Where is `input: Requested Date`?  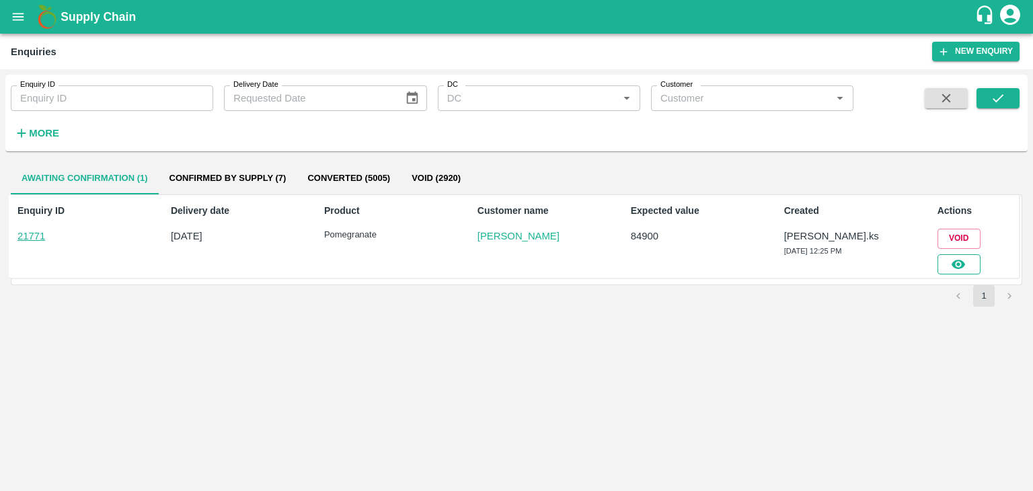
input: Requested Date is located at coordinates (309, 98).